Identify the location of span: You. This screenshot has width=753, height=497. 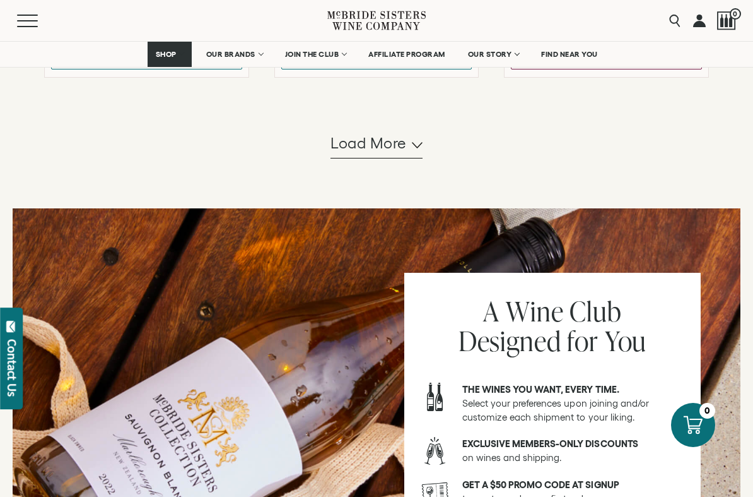
(626, 340).